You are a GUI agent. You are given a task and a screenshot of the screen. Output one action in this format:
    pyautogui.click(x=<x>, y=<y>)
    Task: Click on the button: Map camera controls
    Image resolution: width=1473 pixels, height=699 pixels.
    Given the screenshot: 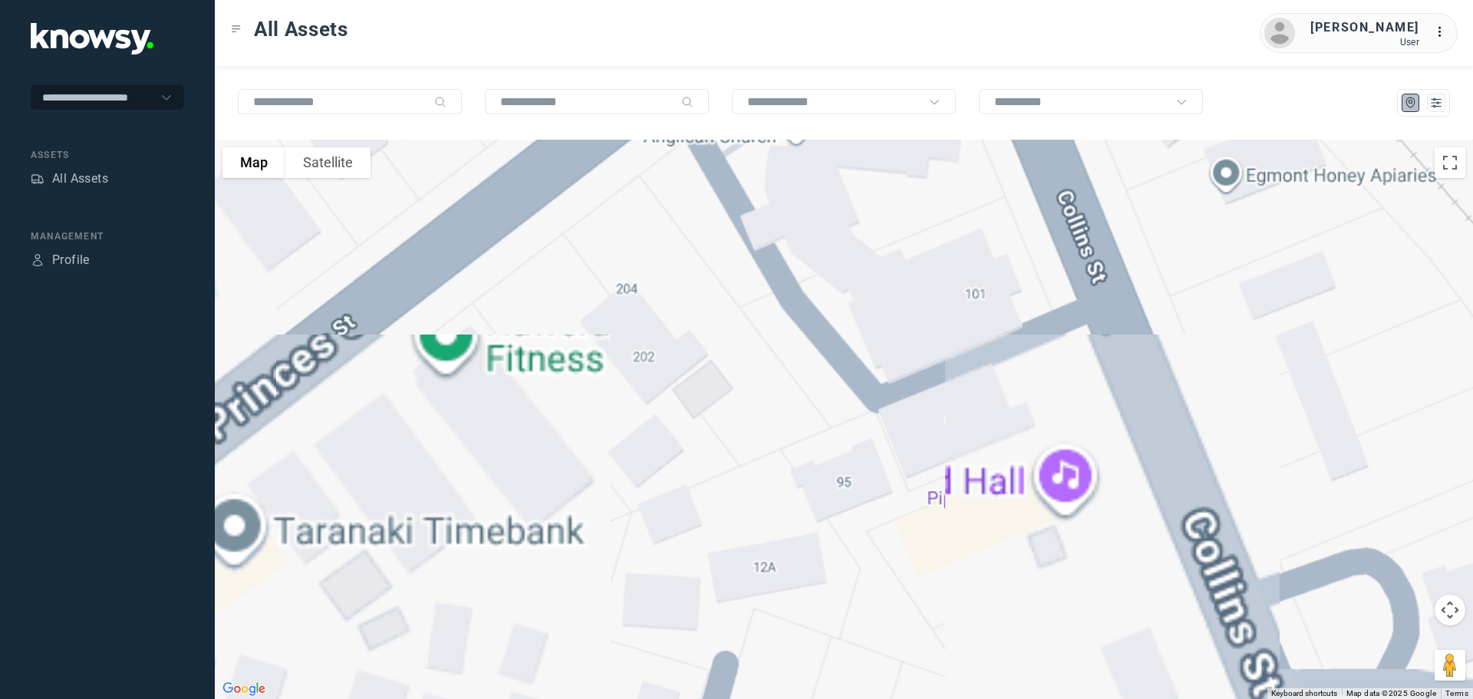 What is the action you would take?
    pyautogui.click(x=1450, y=610)
    